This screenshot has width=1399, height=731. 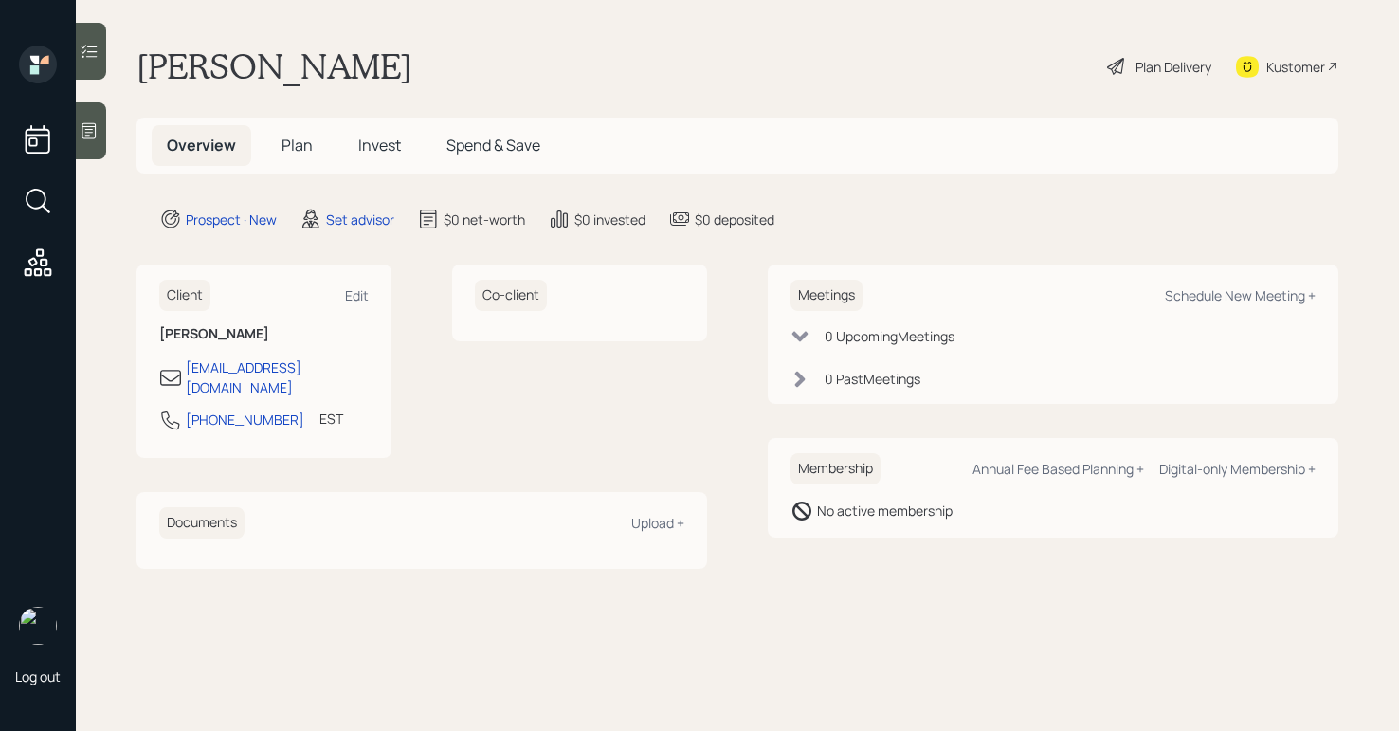 What do you see at coordinates (360, 219) in the screenshot?
I see `div: Set advisor` at bounding box center [360, 219].